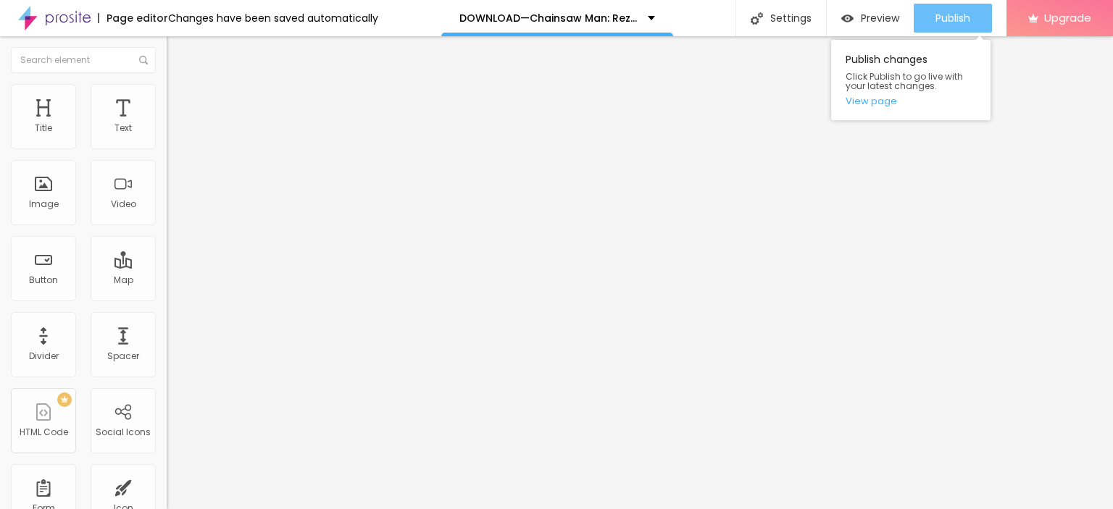 The image size is (1113, 509). Describe the element at coordinates (123, 280) in the screenshot. I see `div: Map` at that location.